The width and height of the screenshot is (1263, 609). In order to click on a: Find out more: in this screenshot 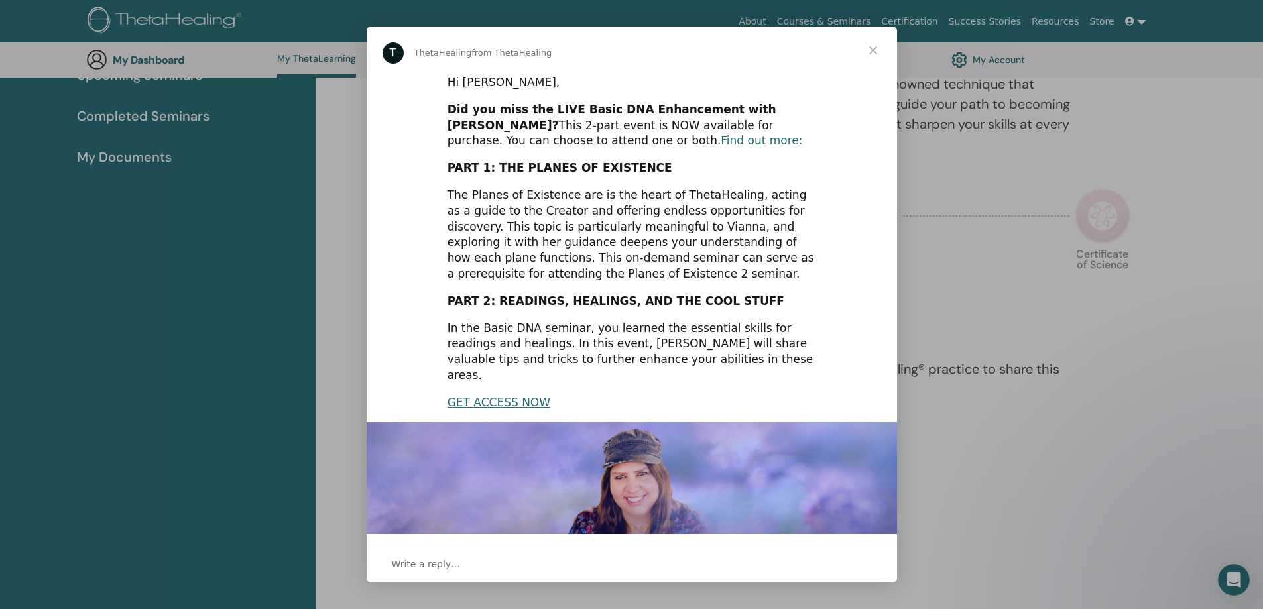, I will do `click(761, 141)`.